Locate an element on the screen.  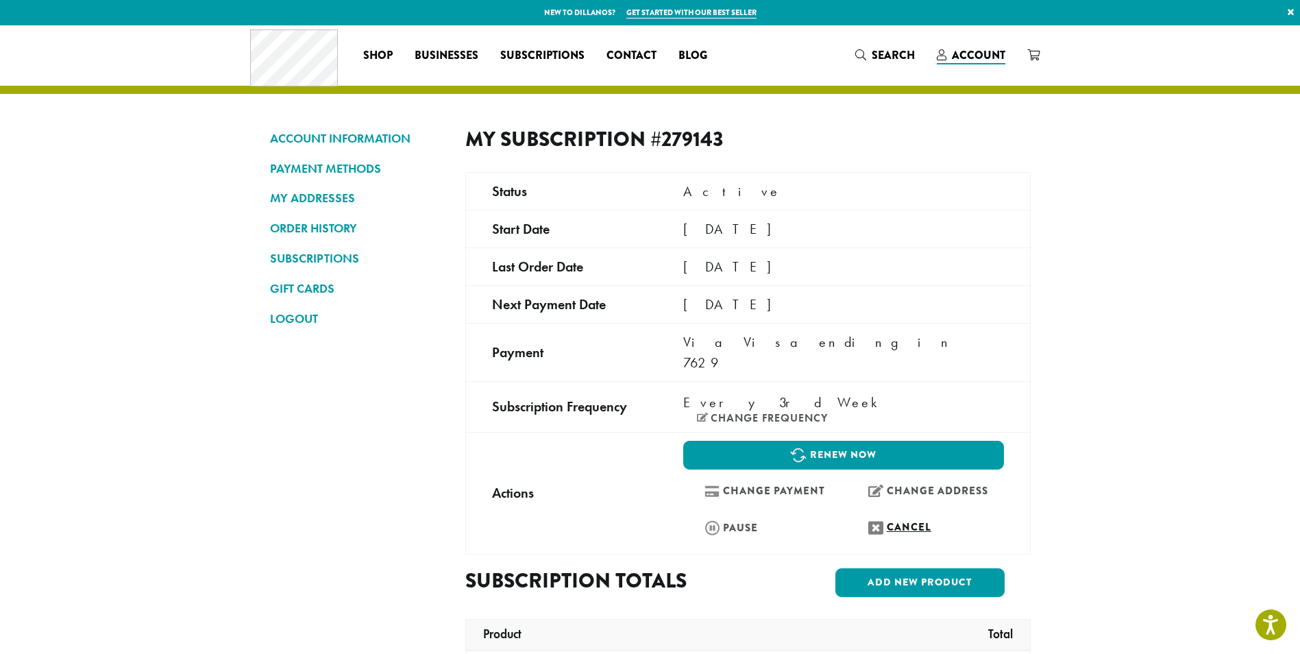
a: Change payment is located at coordinates (761, 491).